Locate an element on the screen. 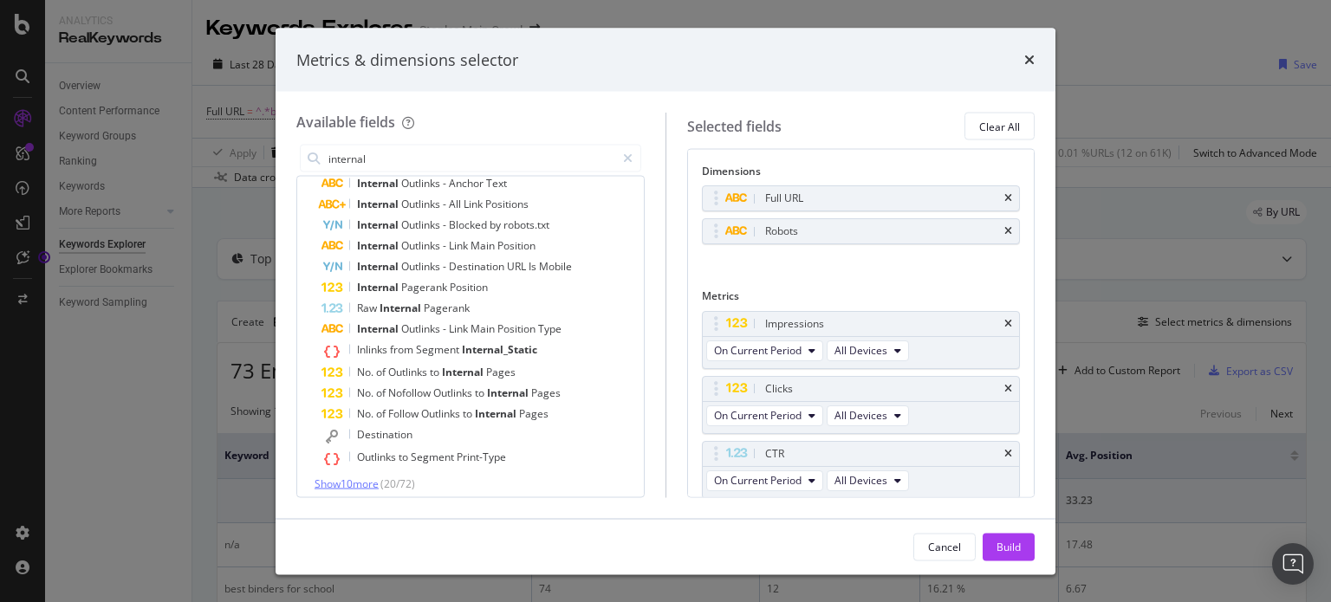 The height and width of the screenshot is (602, 1331). button: Cancel is located at coordinates (944, 547).